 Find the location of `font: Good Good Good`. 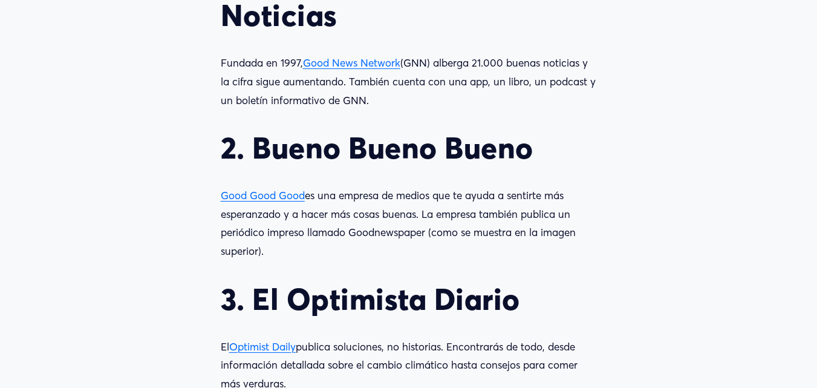

font: Good Good Good is located at coordinates (263, 195).